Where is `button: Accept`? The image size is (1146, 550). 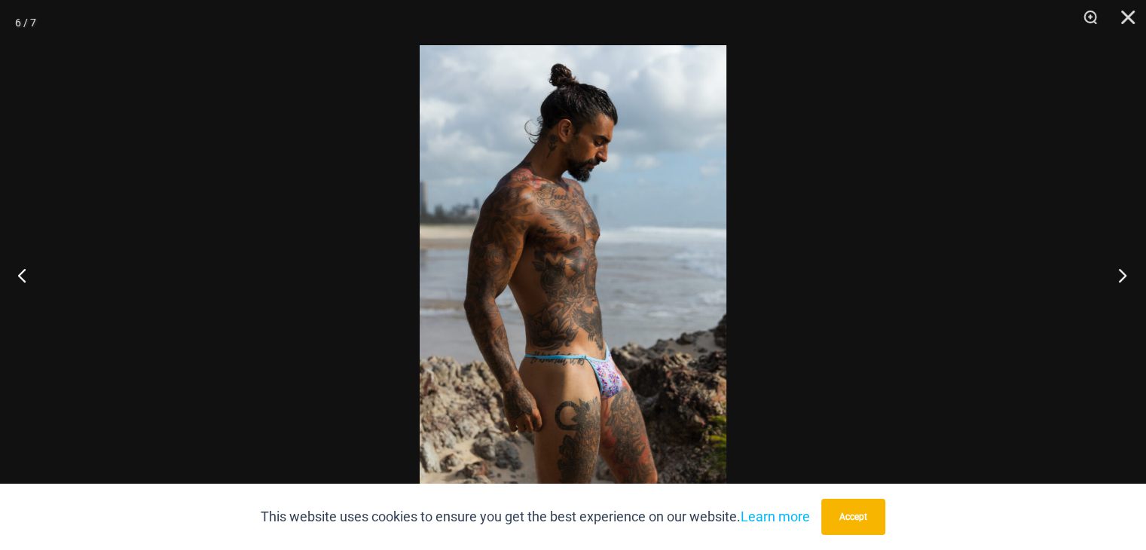 button: Accept is located at coordinates (853, 517).